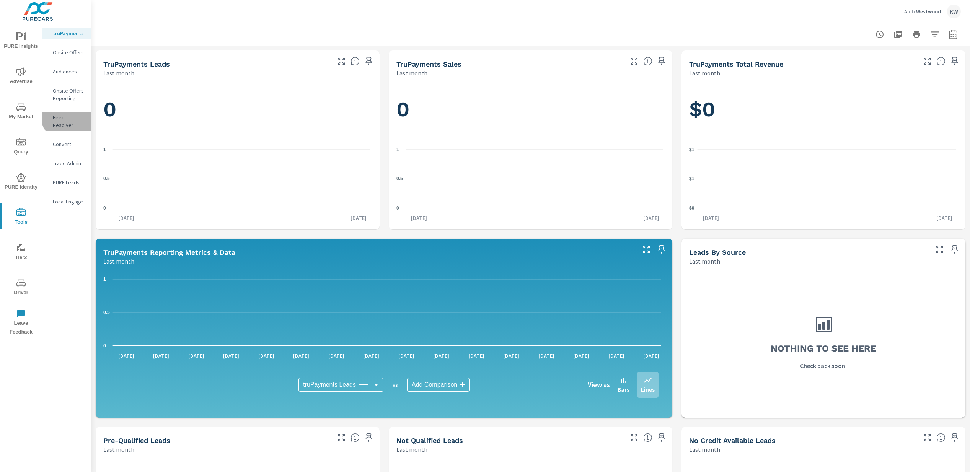 The image size is (970, 472). I want to click on span: A basic review has been done and has not approved the credit worthiness of the lead by the config..., so click(648, 438).